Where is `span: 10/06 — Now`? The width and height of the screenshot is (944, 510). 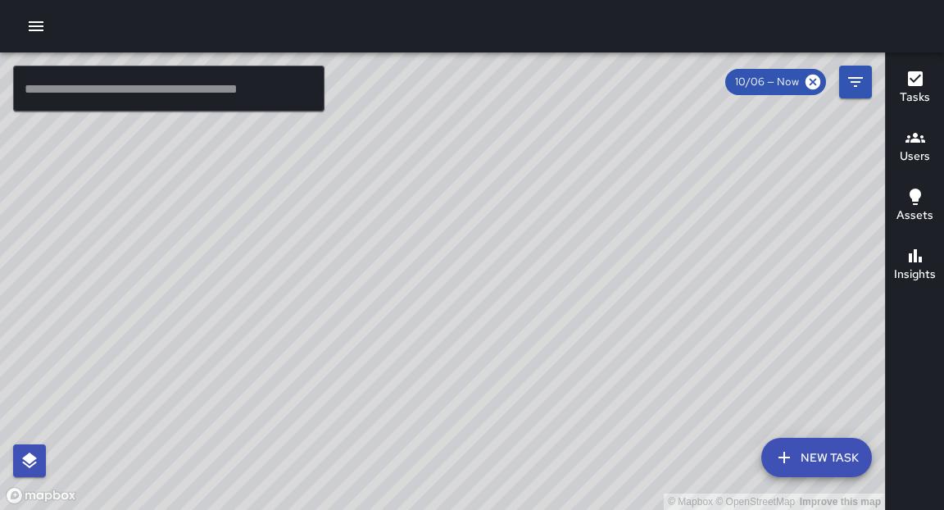
span: 10/06 — Now is located at coordinates (767, 82).